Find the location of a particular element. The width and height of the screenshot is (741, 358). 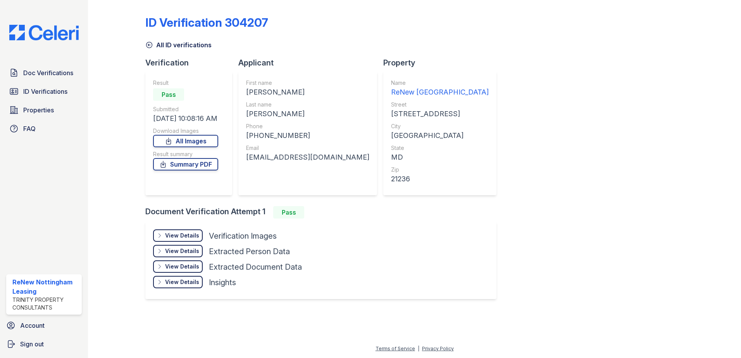

div: Verification Images is located at coordinates (242, 236).